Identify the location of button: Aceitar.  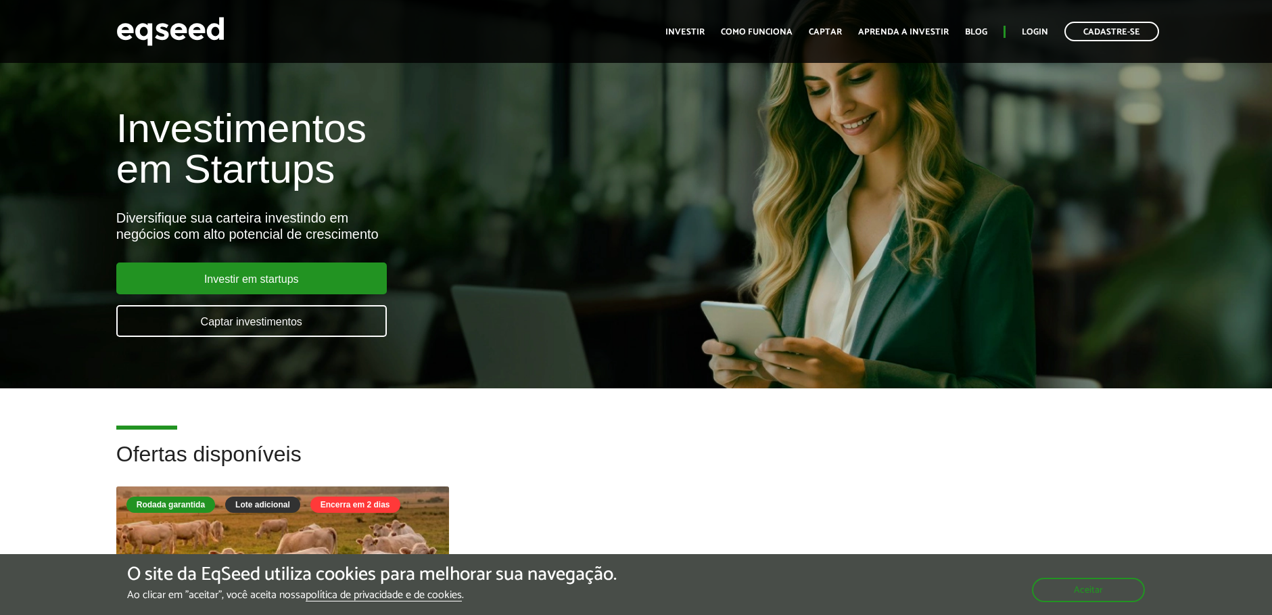
(1088, 590).